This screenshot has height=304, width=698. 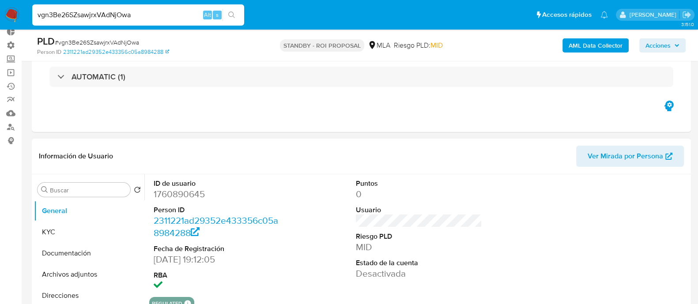 What do you see at coordinates (217, 194) in the screenshot?
I see `dd: 1760890645` at bounding box center [217, 194].